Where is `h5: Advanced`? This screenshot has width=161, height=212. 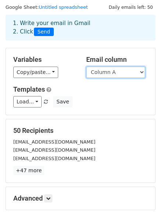 h5: Advanced is located at coordinates (80, 199).